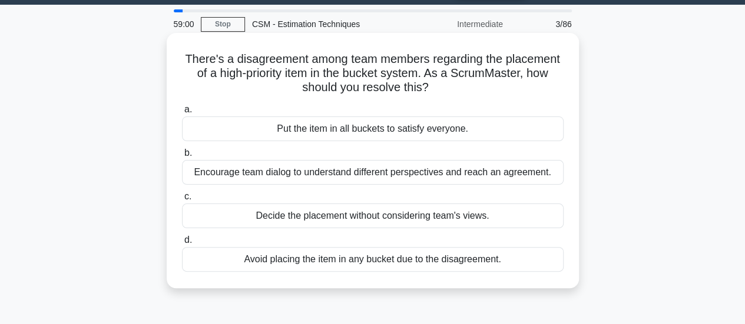 Image resolution: width=745 pixels, height=324 pixels. Describe the element at coordinates (373, 172) in the screenshot. I see `div: Encourage team dialog to understand different perspectives and reach an agreement.` at that location.